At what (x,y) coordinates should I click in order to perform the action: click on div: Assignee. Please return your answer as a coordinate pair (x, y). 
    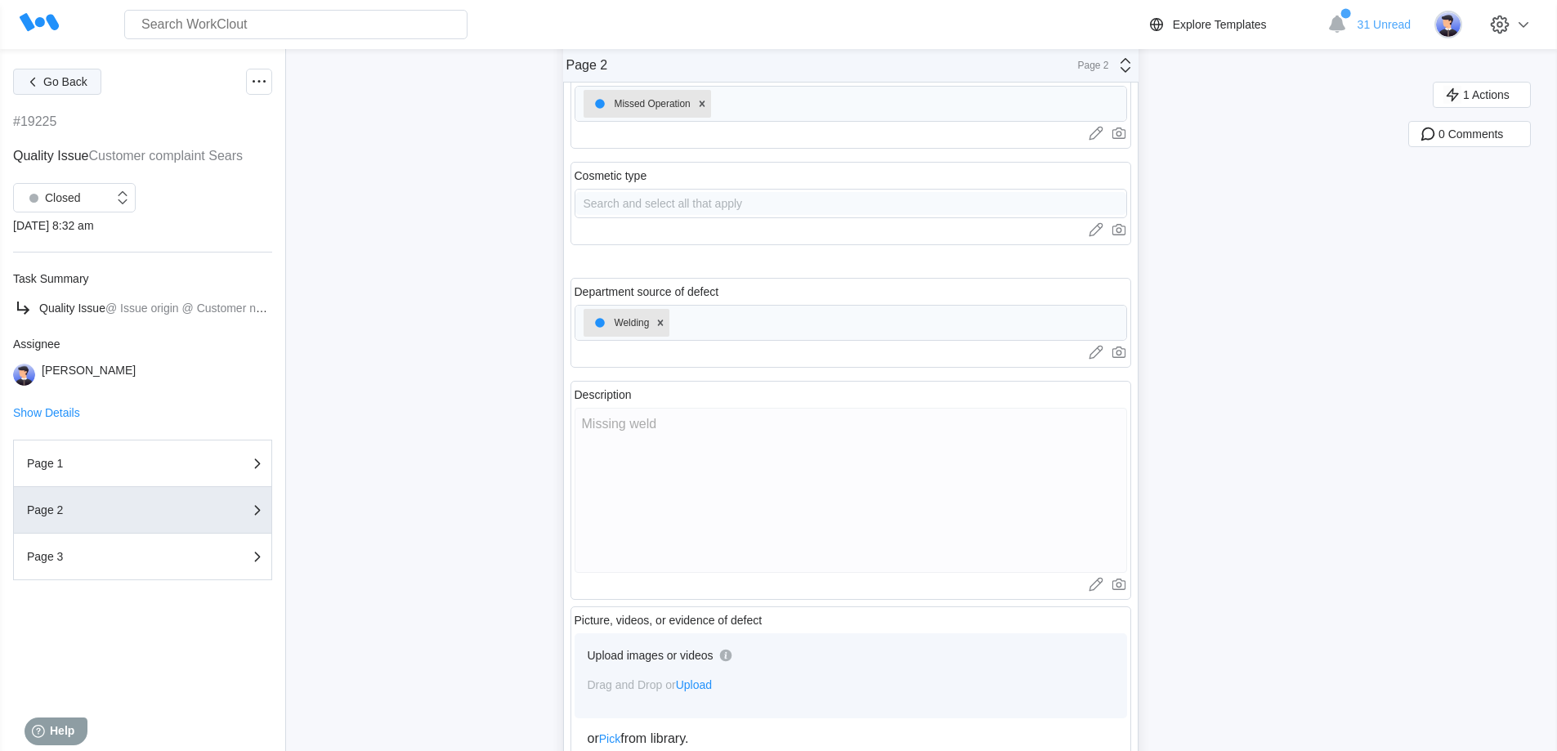
    Looking at the image, I should click on (142, 344).